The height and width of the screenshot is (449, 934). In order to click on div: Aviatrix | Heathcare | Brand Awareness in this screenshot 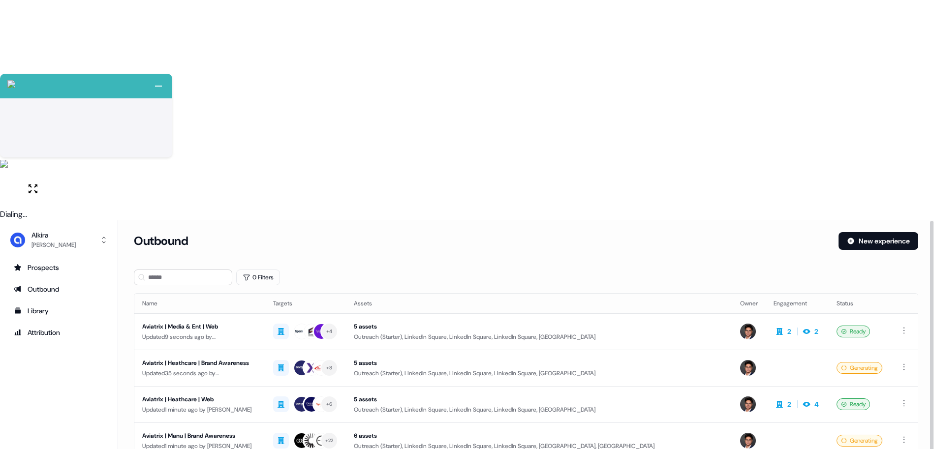, I will do `click(200, 363)`.